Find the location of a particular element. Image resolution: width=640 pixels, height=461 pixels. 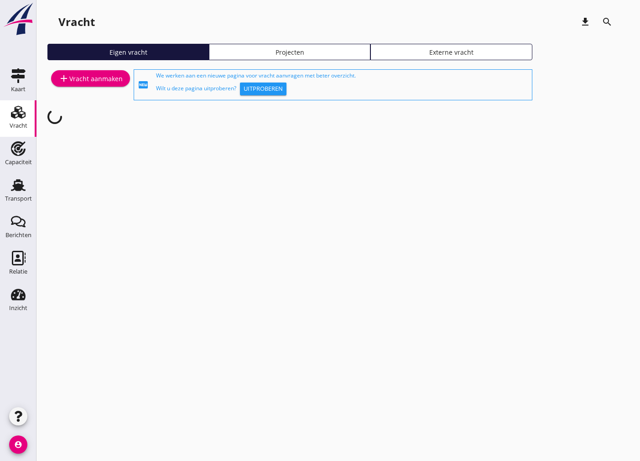

div: We werken aan een nieuwe pagina voor vracht aanvragen met beter overzicht. Wilt u deze pagina uit... is located at coordinates (342, 85).